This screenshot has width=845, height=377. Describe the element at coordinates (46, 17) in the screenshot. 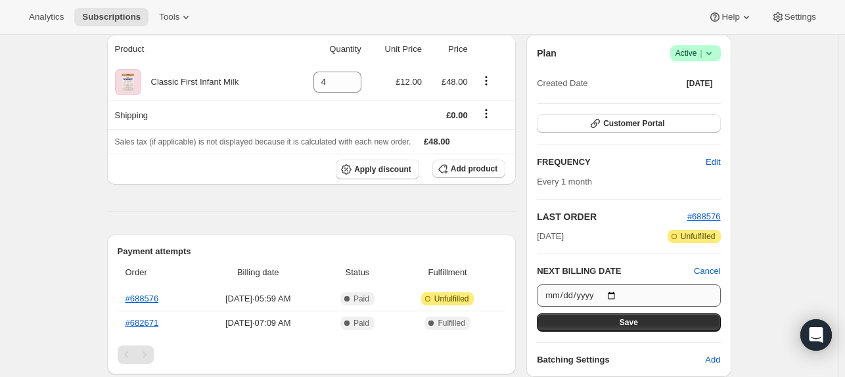

I see `button: Analytics` at that location.